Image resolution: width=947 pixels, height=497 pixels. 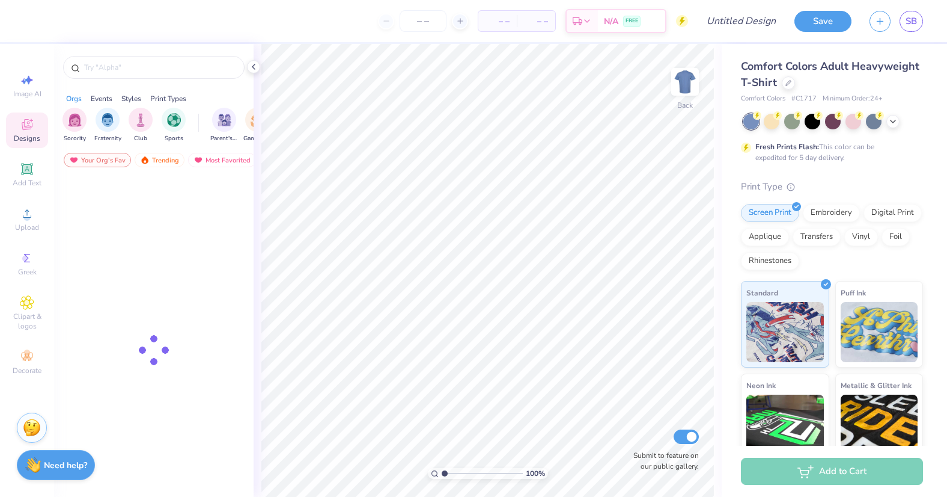 What do you see at coordinates (108, 138) in the screenshot?
I see `span: Fraternity` at bounding box center [108, 138].